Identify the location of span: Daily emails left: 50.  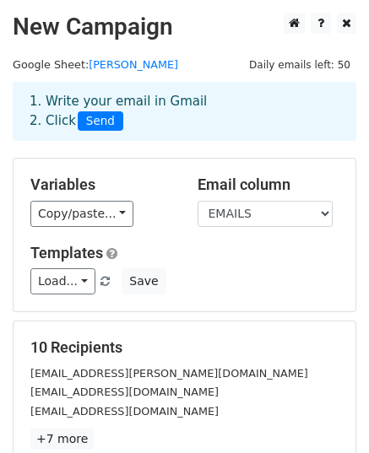
(299, 65).